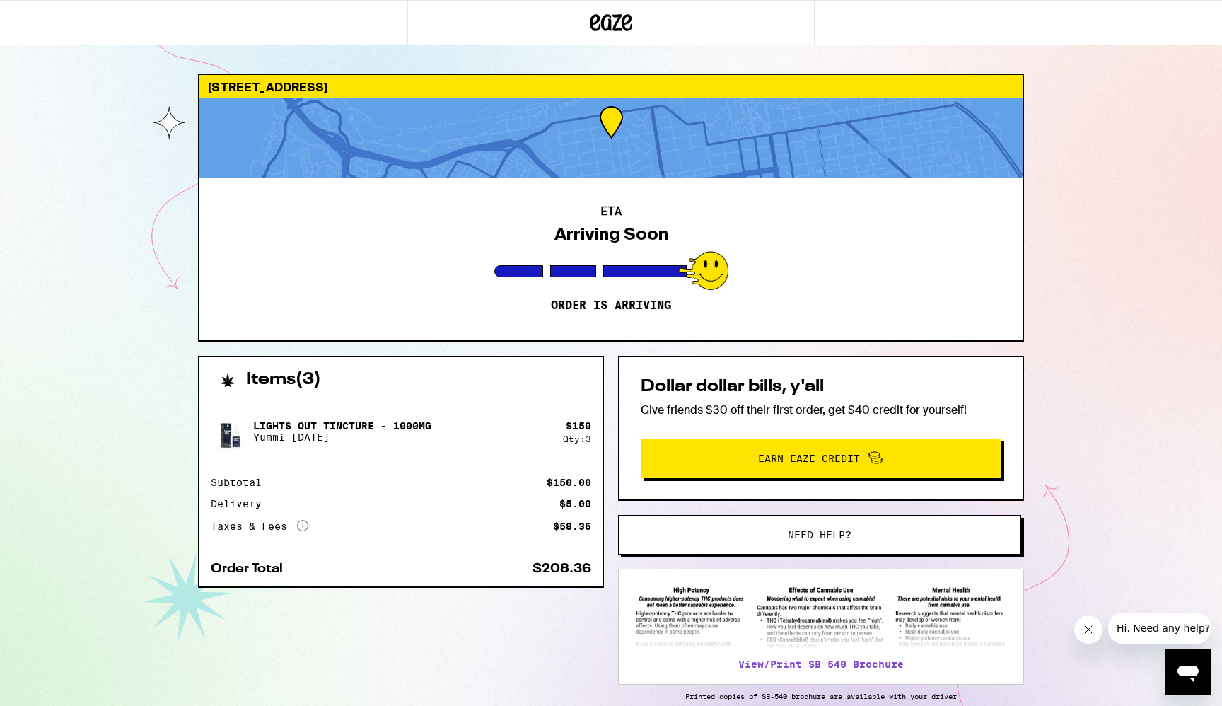 The height and width of the screenshot is (706, 1222). I want to click on div: Order Total, so click(252, 568).